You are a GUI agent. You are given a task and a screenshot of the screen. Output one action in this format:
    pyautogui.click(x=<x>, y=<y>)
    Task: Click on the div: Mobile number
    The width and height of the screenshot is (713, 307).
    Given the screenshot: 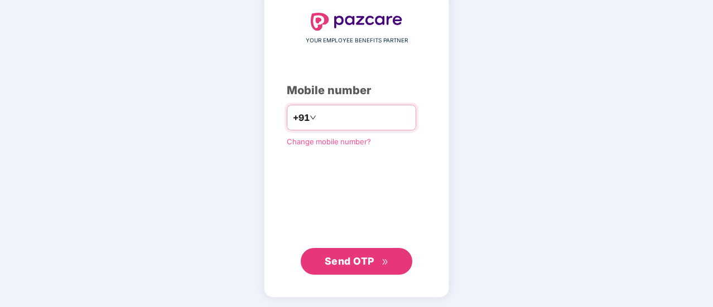 What is the action you would take?
    pyautogui.click(x=356, y=90)
    